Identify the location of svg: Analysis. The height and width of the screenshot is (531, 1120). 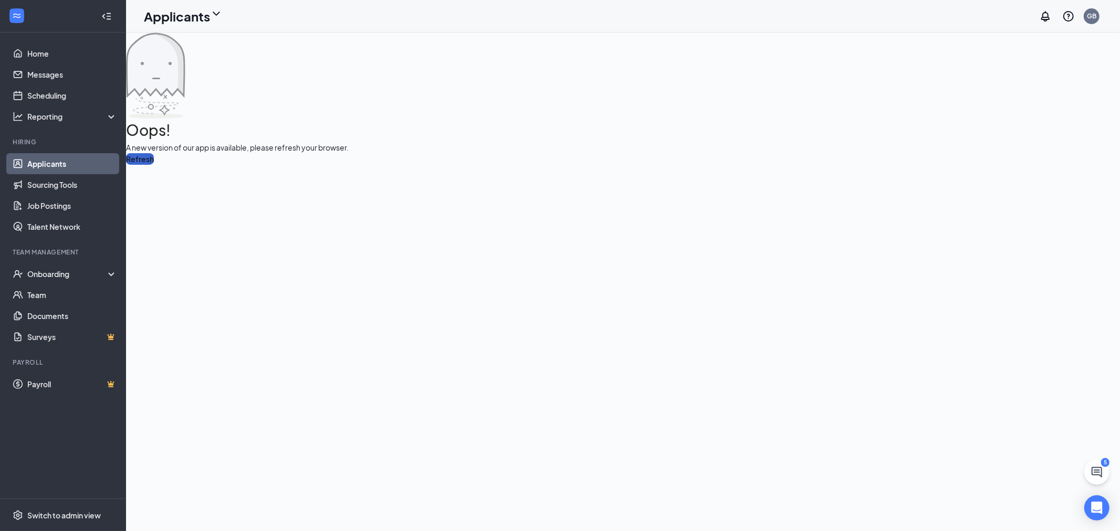
(18, 117).